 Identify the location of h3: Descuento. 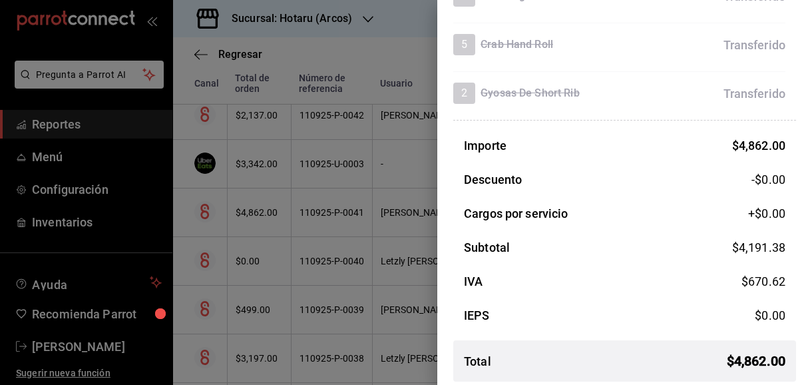
(493, 179).